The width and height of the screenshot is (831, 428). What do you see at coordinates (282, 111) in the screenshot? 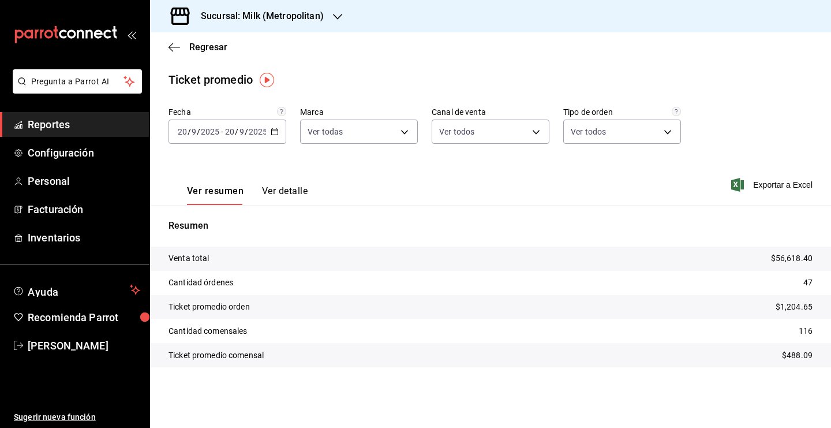
I see `svg: Información delimitada a máximo 62 días.` at bounding box center [282, 111].